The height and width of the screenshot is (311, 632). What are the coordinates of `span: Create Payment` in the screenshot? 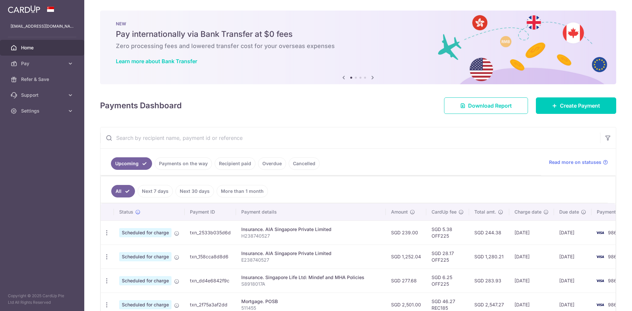 It's located at (580, 106).